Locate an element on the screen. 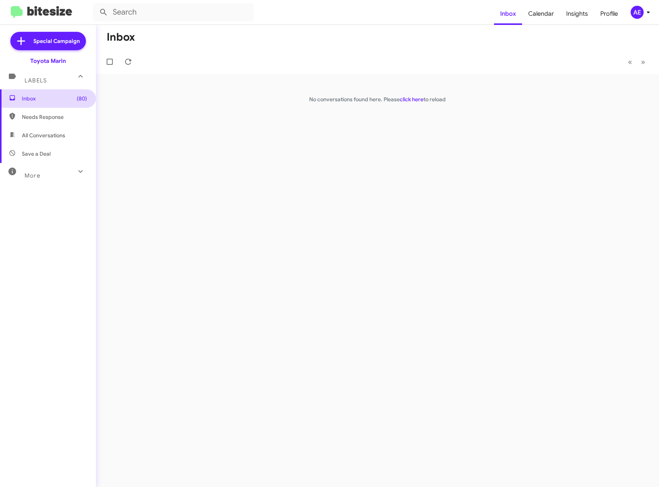 Image resolution: width=659 pixels, height=487 pixels. span: Needs Response is located at coordinates (54, 117).